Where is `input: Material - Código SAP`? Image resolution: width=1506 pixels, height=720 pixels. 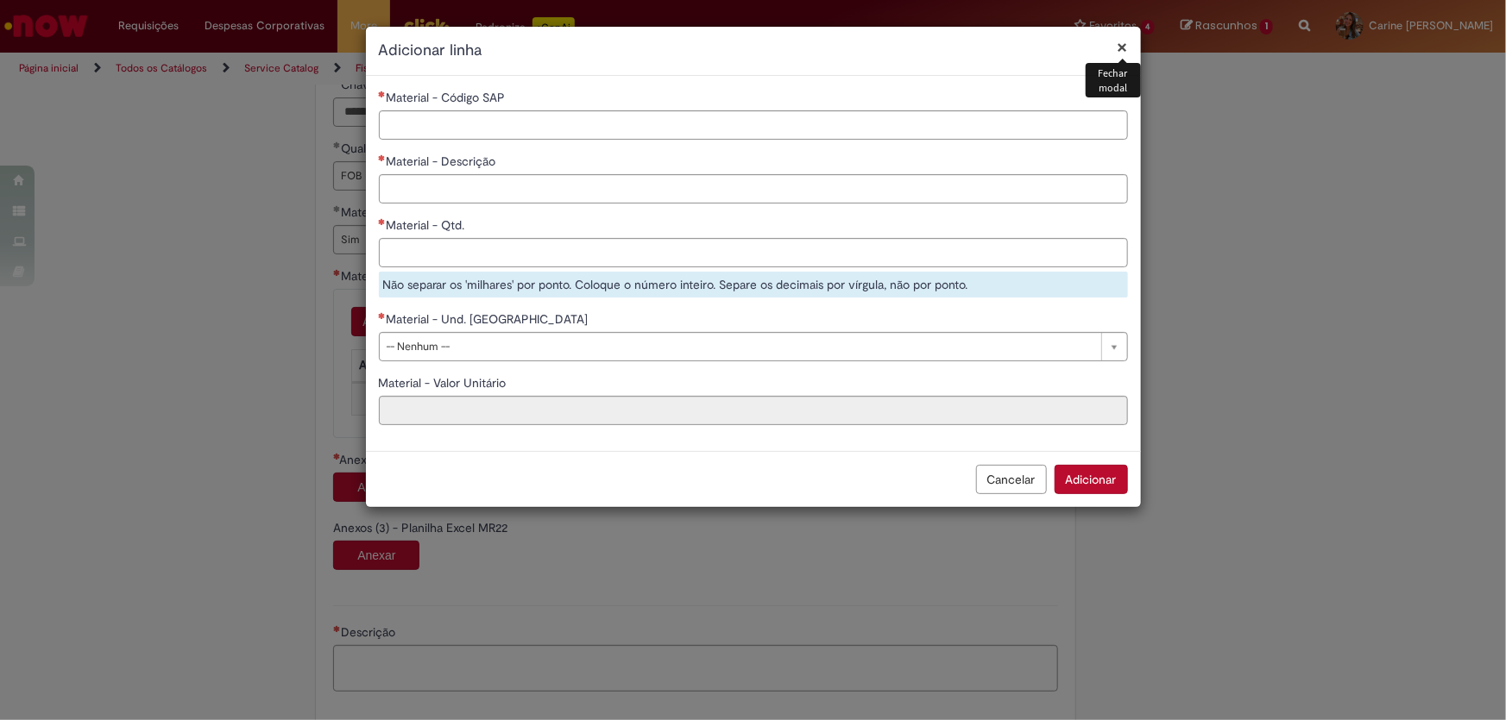
input: Material - Código SAP is located at coordinates (753, 125).